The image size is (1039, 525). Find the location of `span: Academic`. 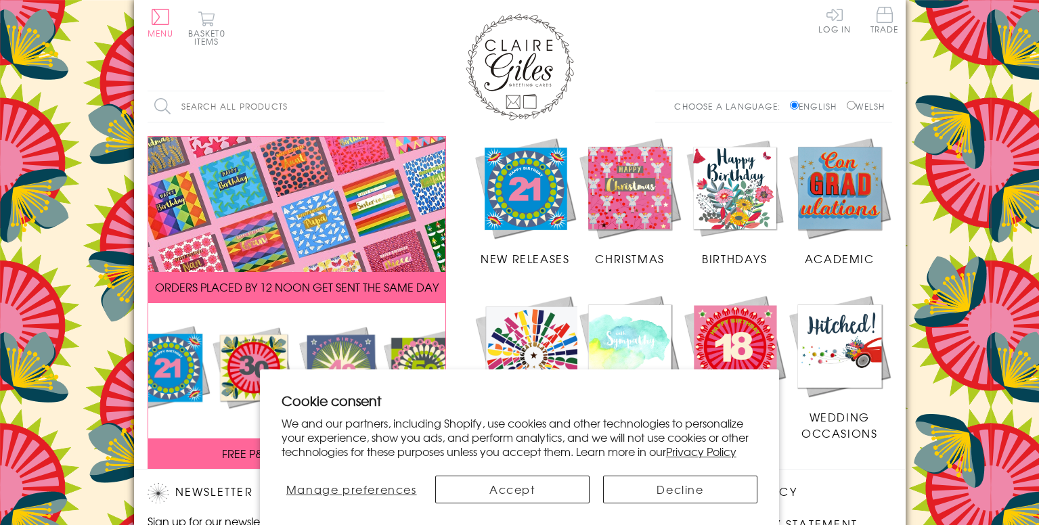

span: Academic is located at coordinates (839, 259).